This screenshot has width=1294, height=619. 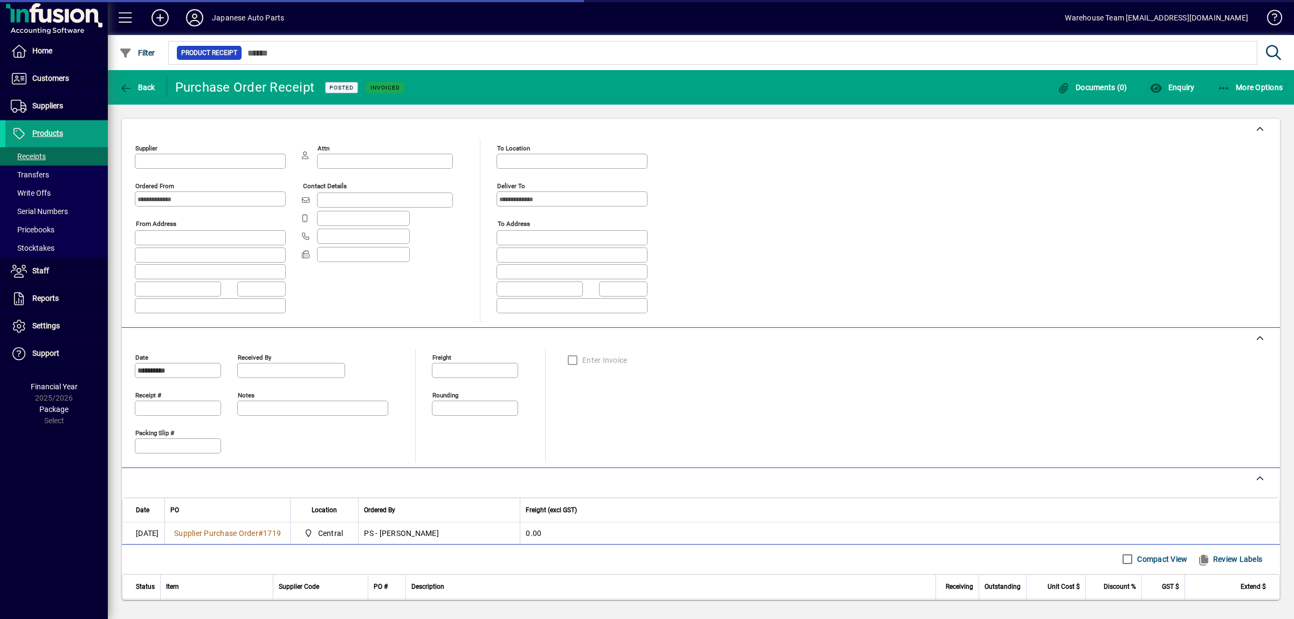 What do you see at coordinates (209, 53) in the screenshot?
I see `span: Product Receipt` at bounding box center [209, 53].